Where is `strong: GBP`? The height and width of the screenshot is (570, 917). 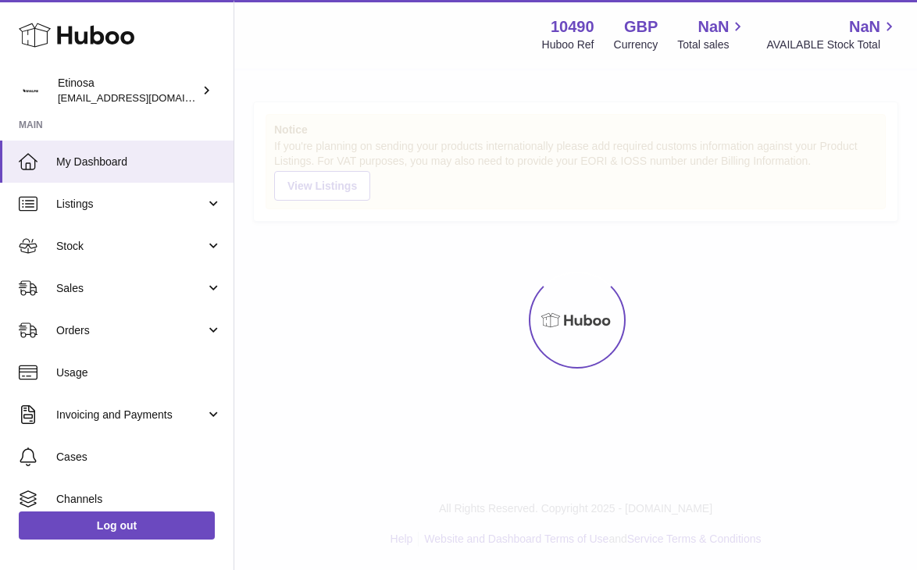
strong: GBP is located at coordinates (640, 27).